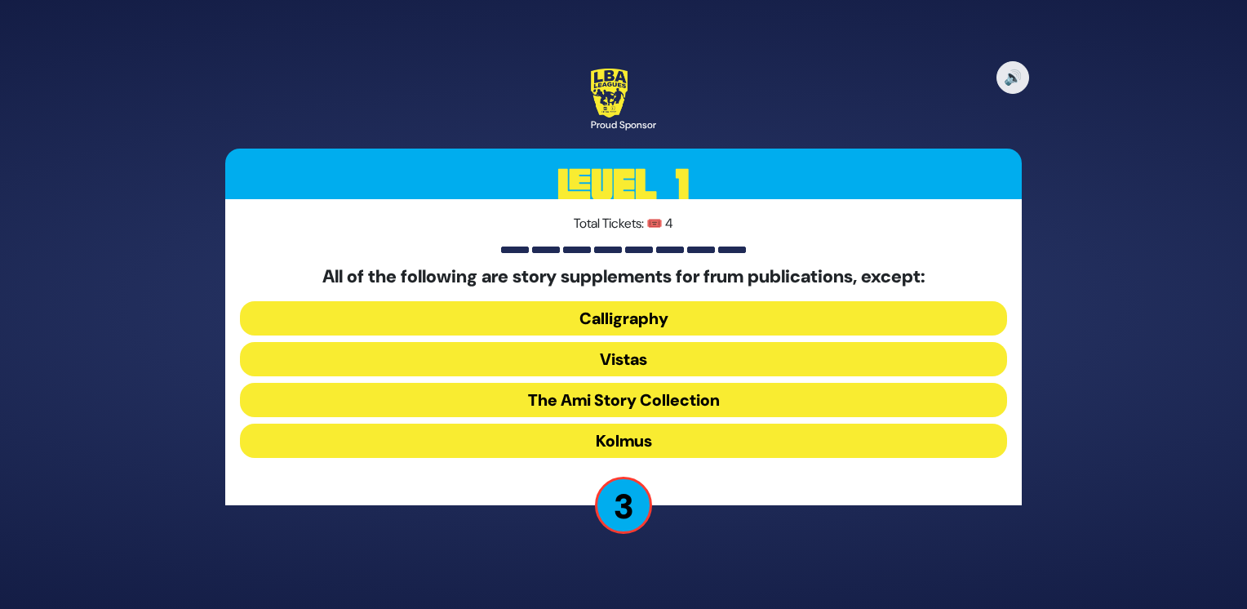 The width and height of the screenshot is (1247, 609). I want to click on button: Kolmus, so click(624, 441).